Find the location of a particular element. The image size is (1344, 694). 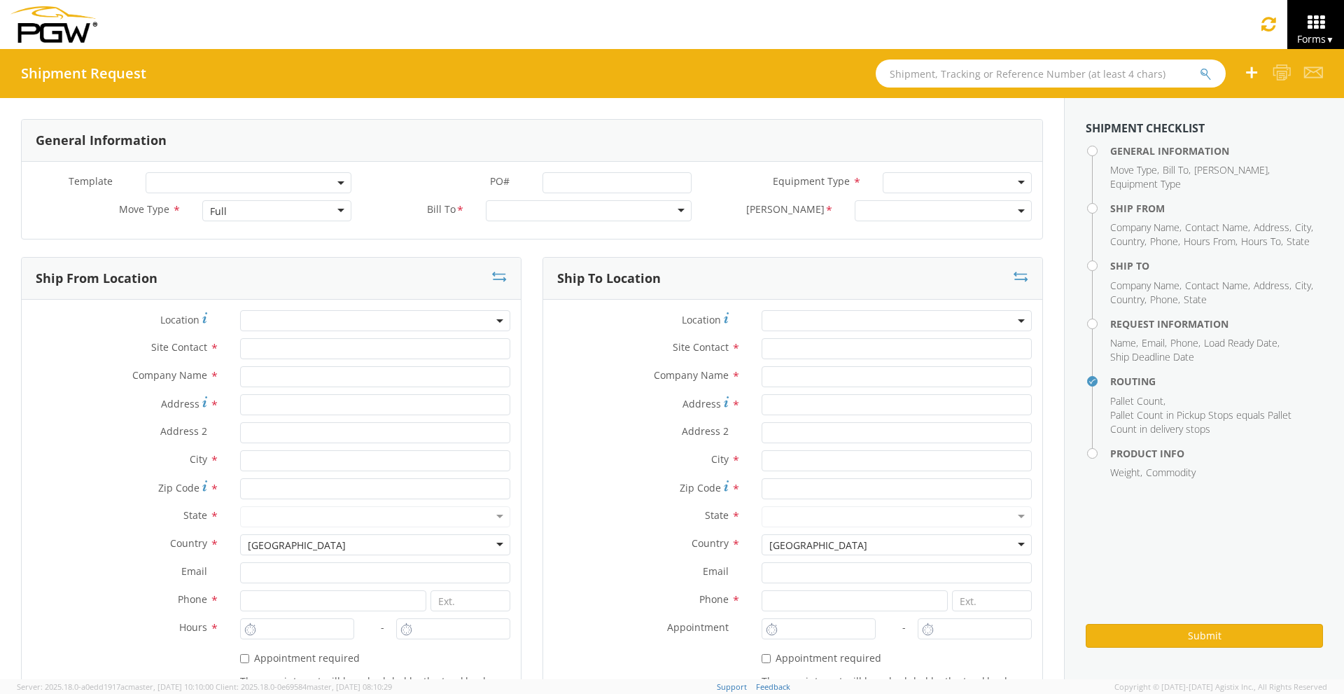

h4: Request Information is located at coordinates (1217, 323).